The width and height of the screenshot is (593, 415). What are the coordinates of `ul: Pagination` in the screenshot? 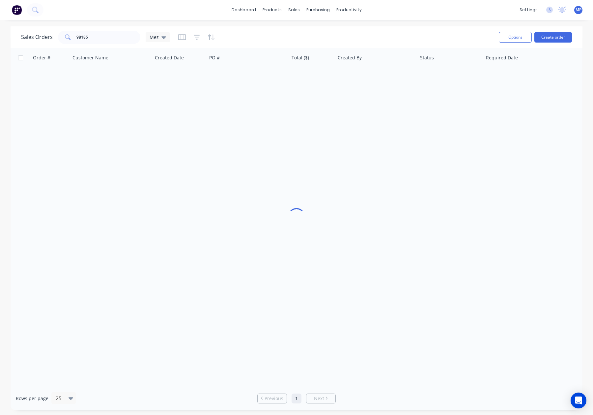 It's located at (297, 398).